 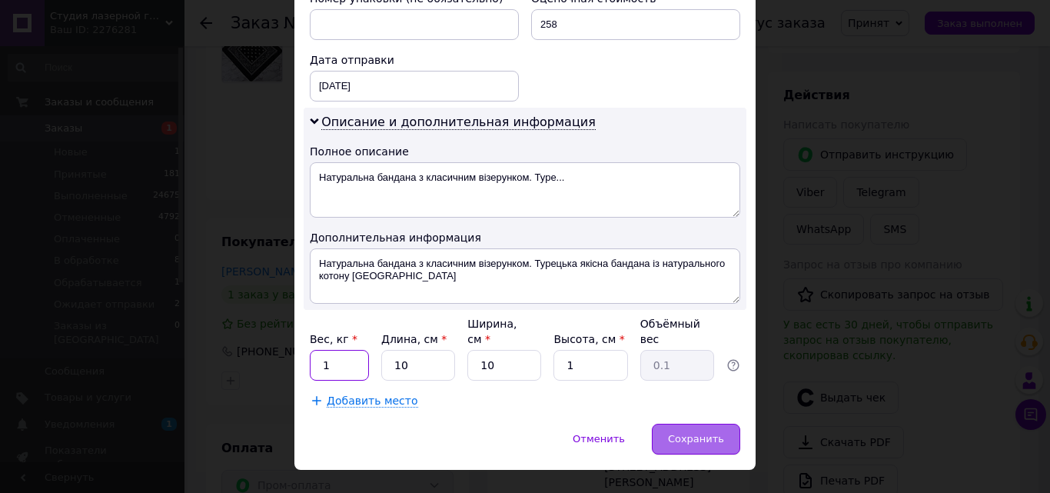 I want to click on div: Дата отправки, so click(x=414, y=60).